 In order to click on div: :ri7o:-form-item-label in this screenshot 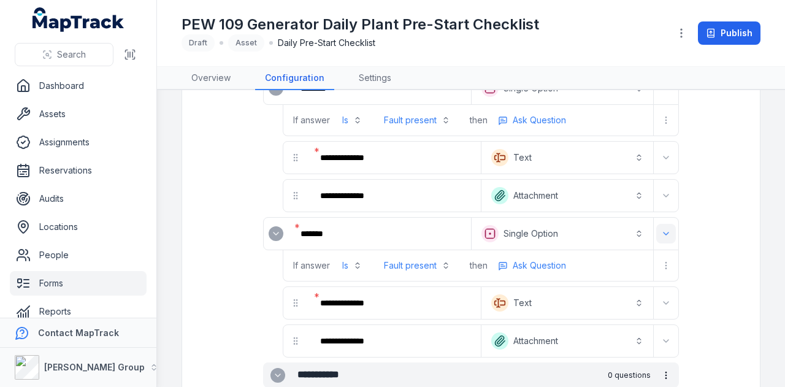, I will do `click(395, 158)`.